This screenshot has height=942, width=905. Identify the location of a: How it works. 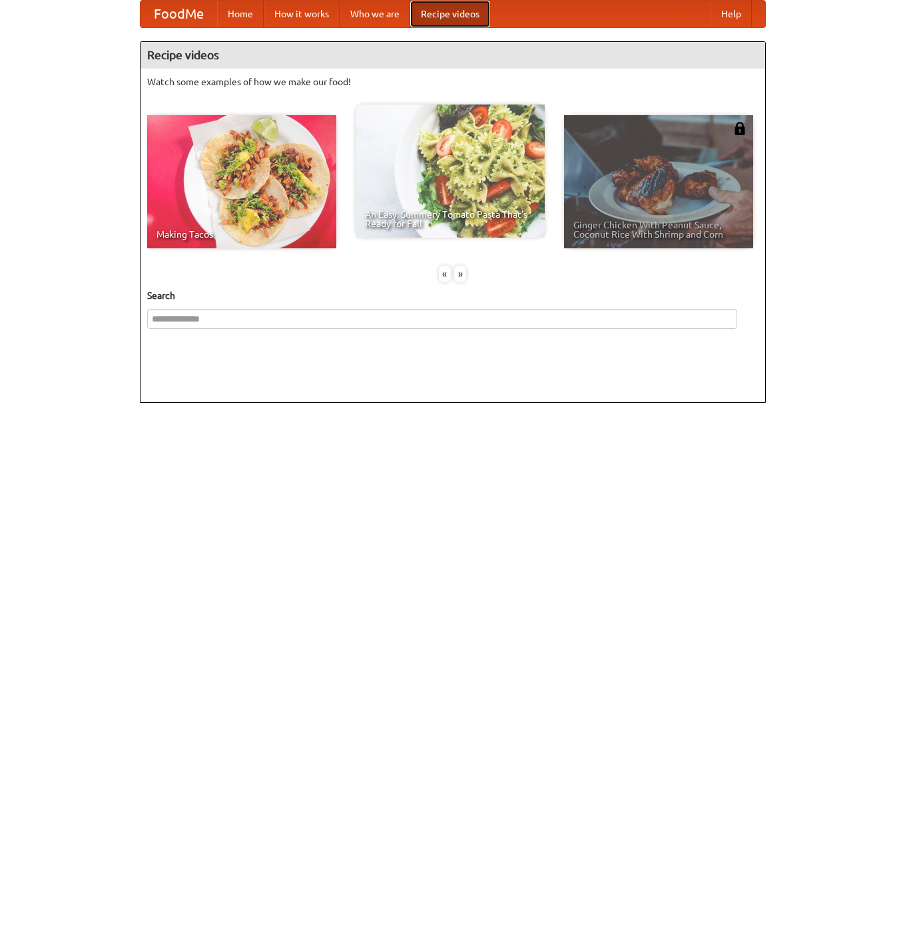
(302, 14).